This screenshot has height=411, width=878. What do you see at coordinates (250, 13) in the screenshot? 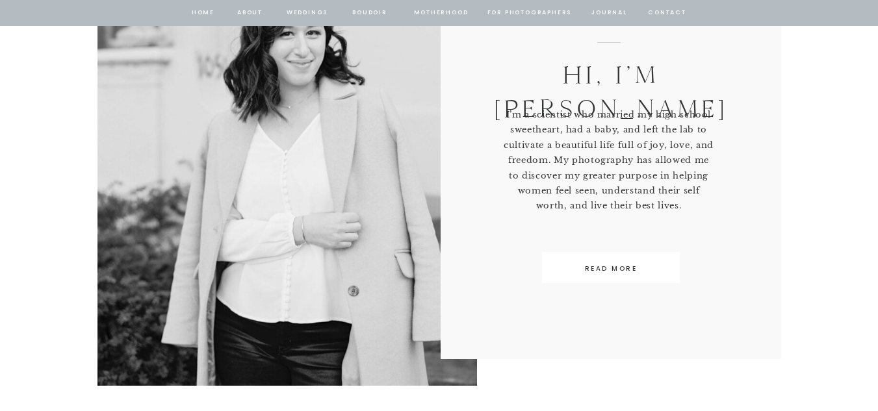
I see `nav: about` at bounding box center [250, 13].